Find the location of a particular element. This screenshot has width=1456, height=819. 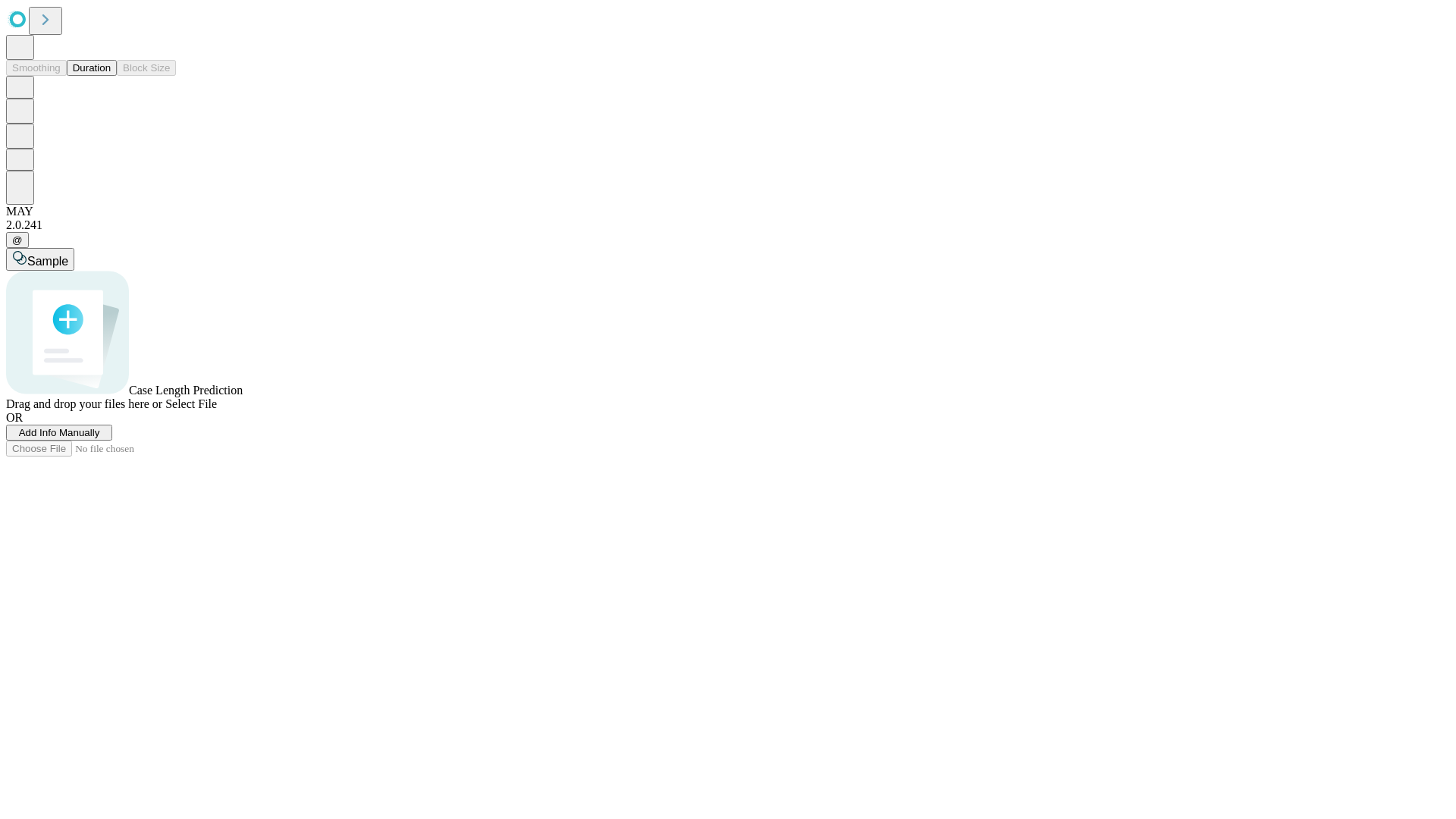

span: OR is located at coordinates (15, 417).